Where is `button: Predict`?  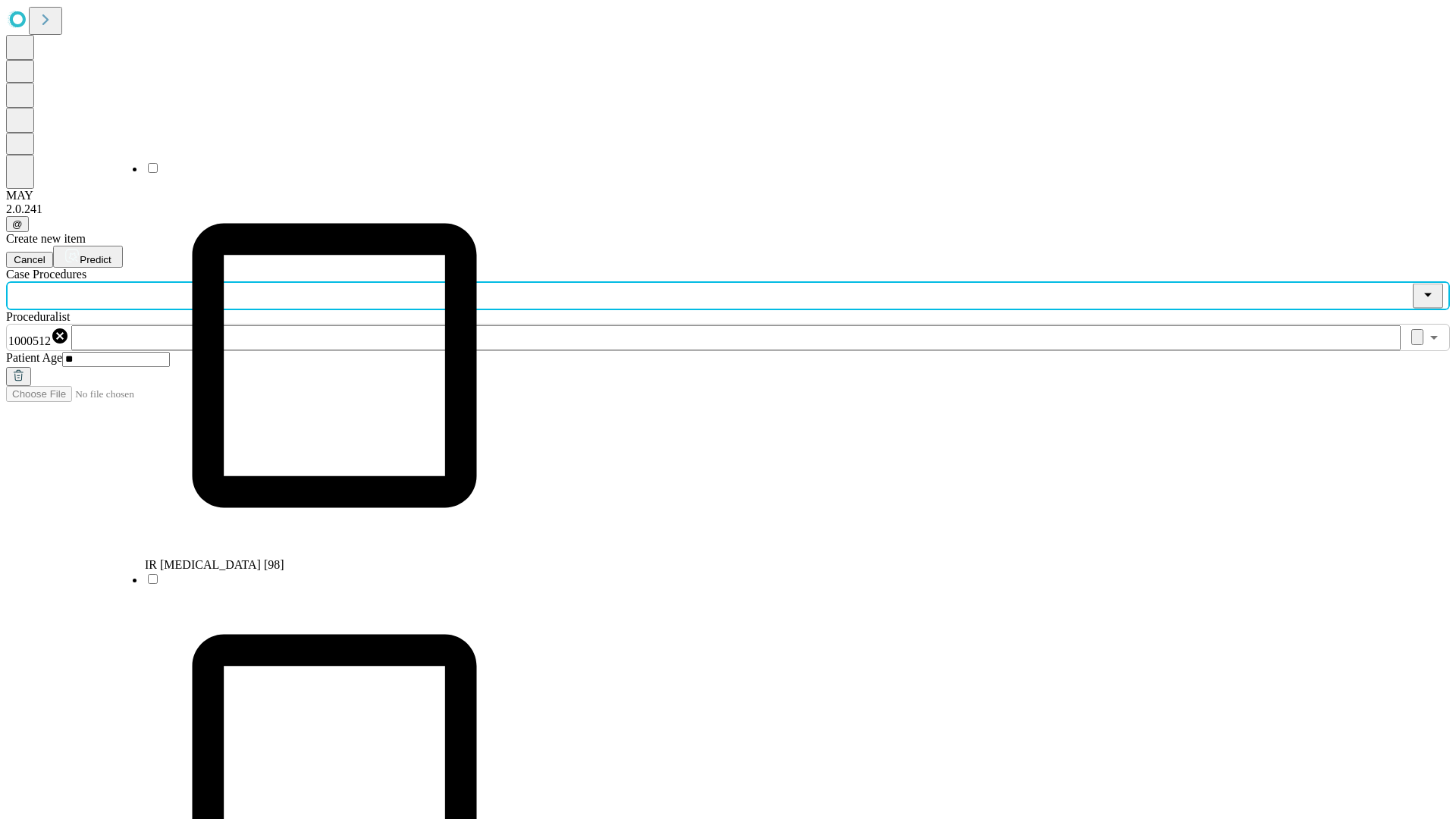 button: Predict is located at coordinates (88, 256).